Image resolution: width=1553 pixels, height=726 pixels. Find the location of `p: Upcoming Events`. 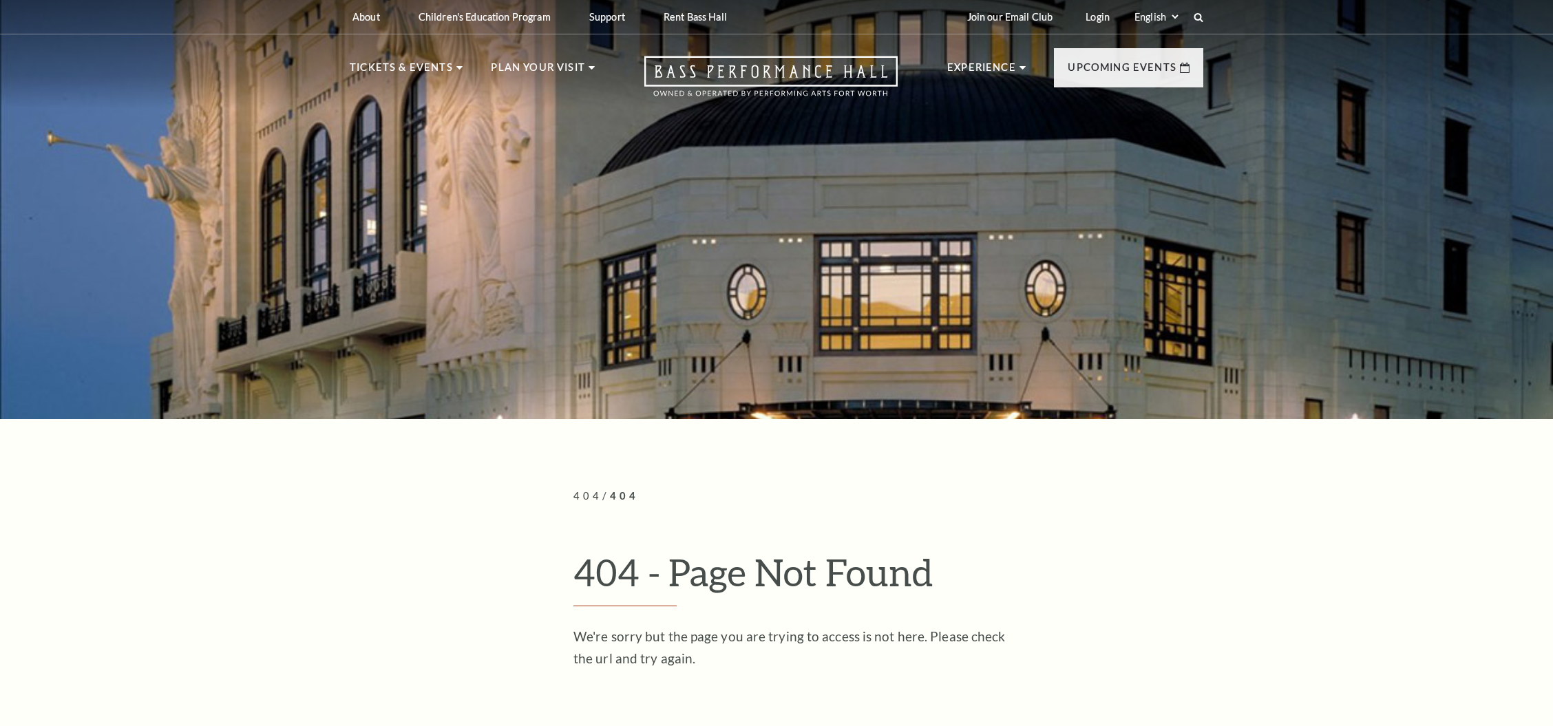

p: Upcoming Events is located at coordinates (1122, 72).